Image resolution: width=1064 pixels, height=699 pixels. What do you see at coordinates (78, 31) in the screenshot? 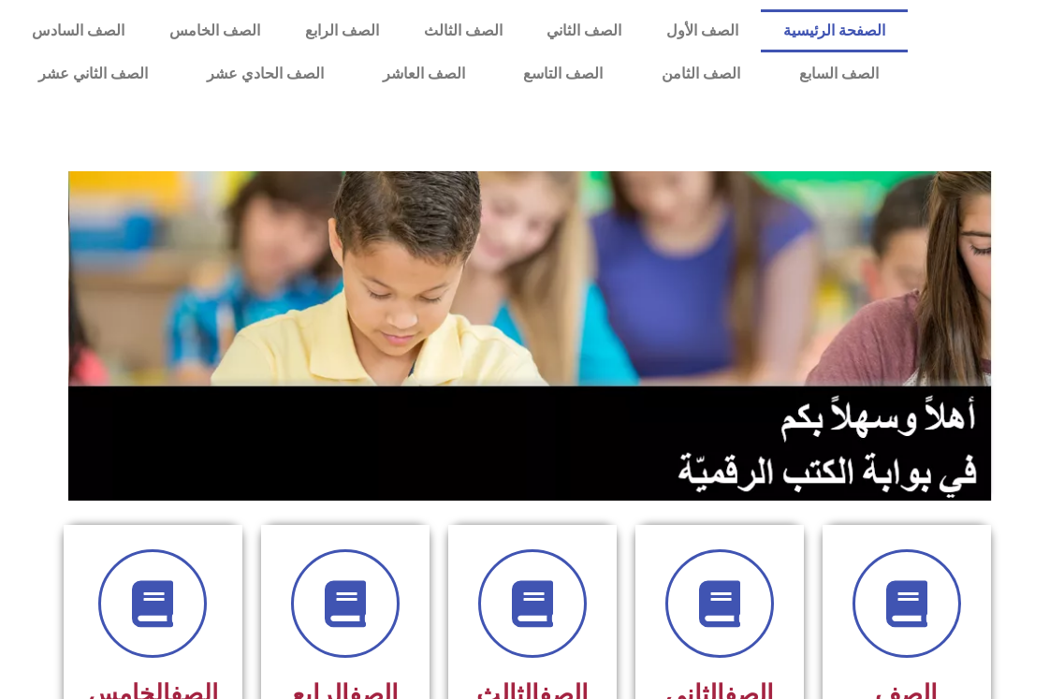
I see `a: الصف السادس` at bounding box center [78, 31].